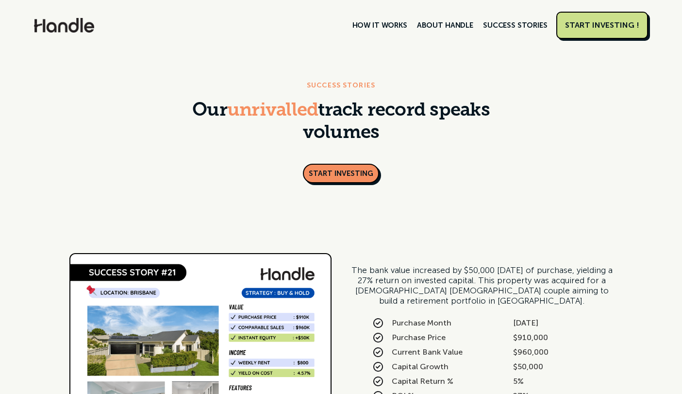 The image size is (682, 394). I want to click on a: START INVESTING !, so click(602, 25).